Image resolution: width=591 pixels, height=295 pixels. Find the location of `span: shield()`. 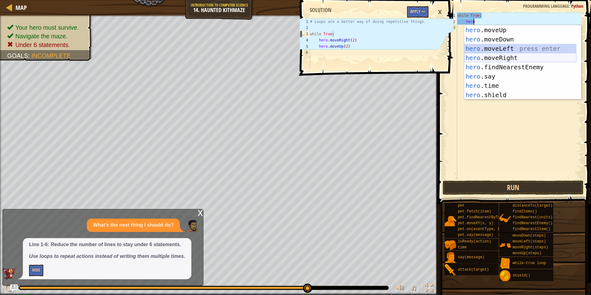

span: shield() is located at coordinates (522, 275).